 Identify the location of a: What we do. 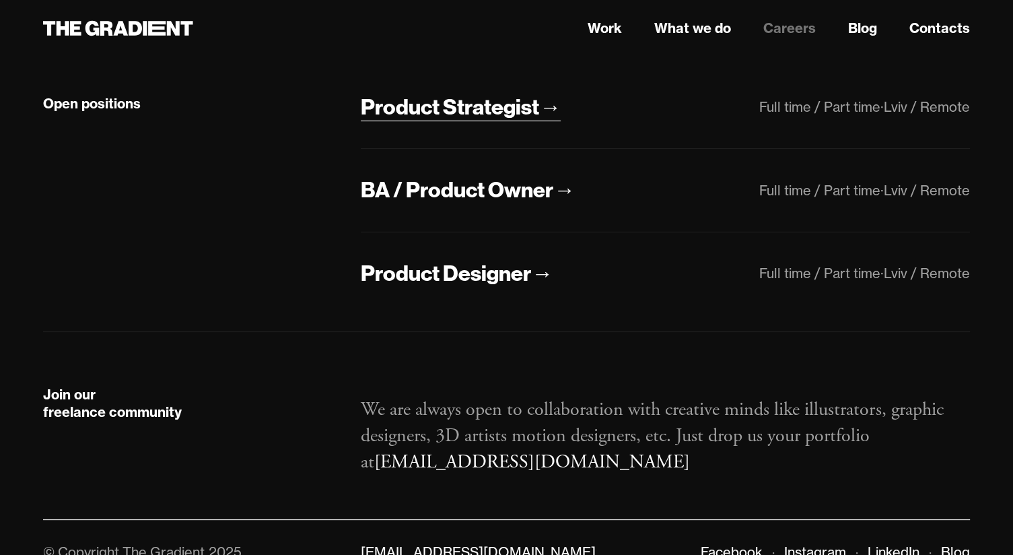
(693, 28).